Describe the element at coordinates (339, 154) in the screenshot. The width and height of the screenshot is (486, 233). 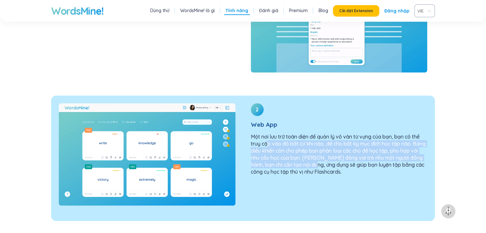
I see `p: Một nơi lưu trữ toàn diện để quản lý vô vàn từ vựng của bạn, bạn có thể truy cập vào đó bất cứ kh...` at that location.